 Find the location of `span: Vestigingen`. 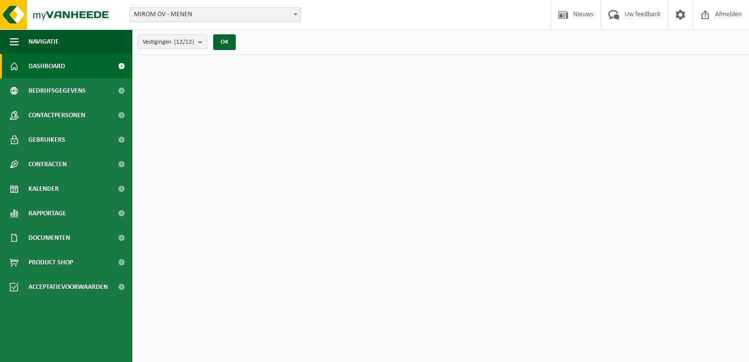

span: Vestigingen is located at coordinates (168, 42).